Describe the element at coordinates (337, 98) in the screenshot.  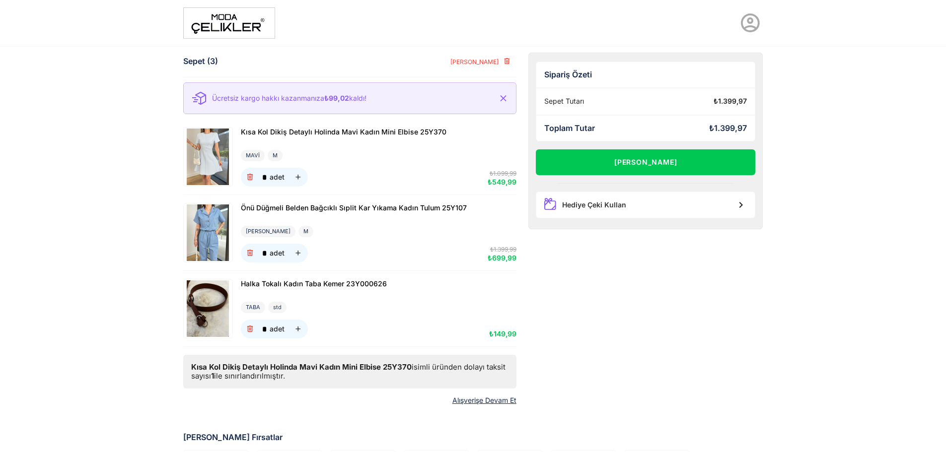
I see `b: ₺99,02` at that location.